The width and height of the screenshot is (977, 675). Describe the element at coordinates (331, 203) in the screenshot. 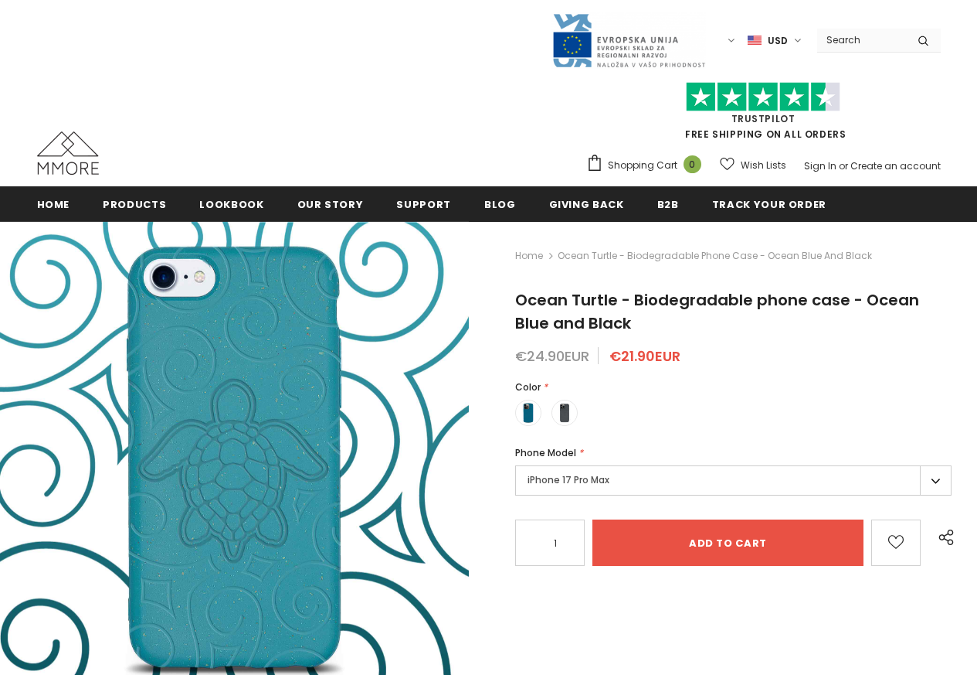

I see `a: Our Story` at that location.